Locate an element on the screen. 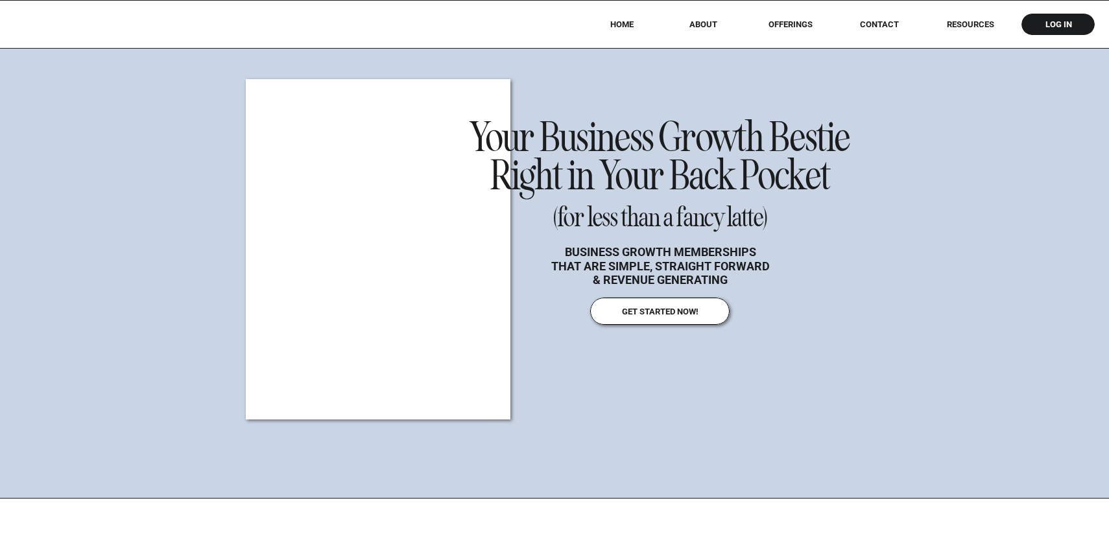  a: HOME is located at coordinates (621, 24).